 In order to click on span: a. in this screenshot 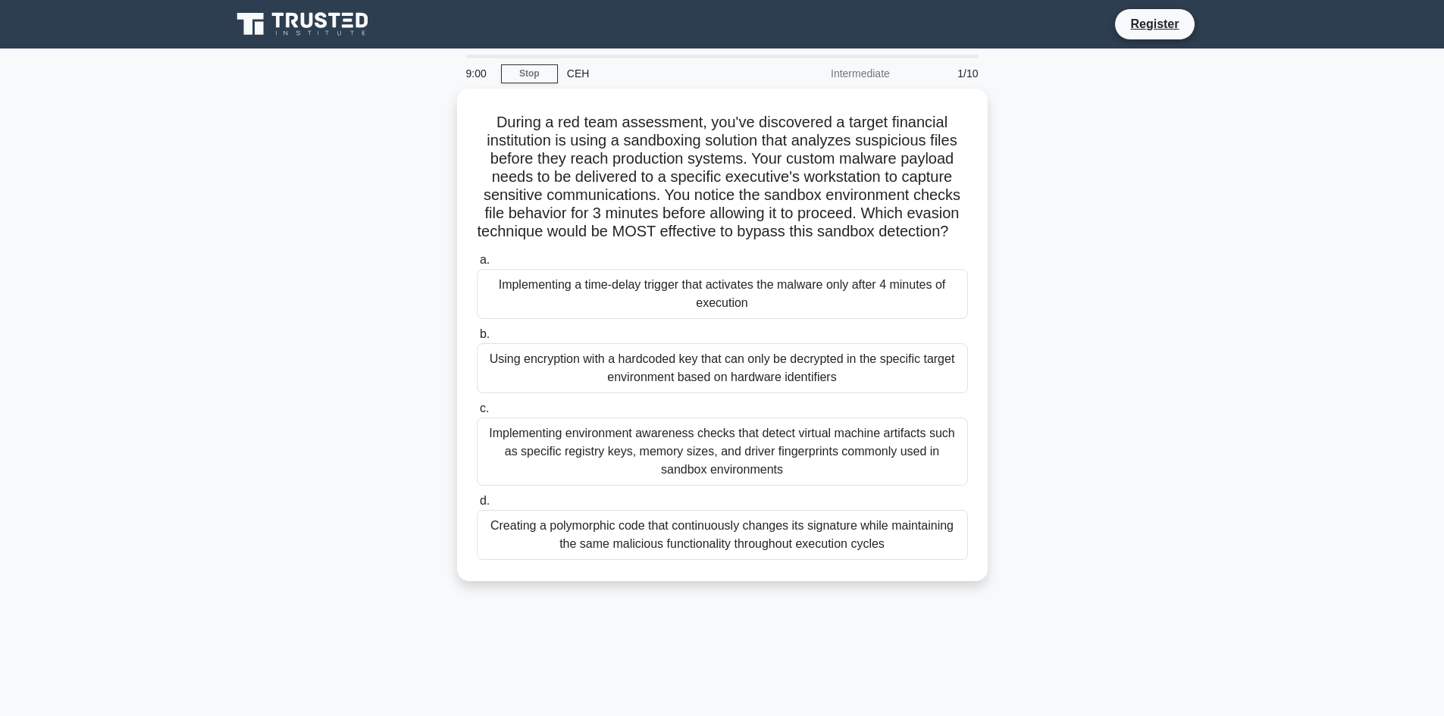, I will do `click(484, 259)`.